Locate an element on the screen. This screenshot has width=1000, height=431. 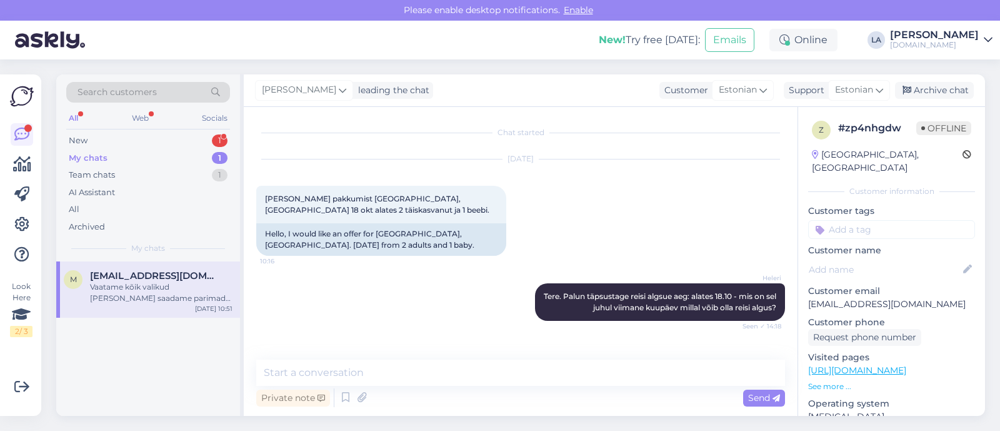
span: Offline is located at coordinates (944, 128).